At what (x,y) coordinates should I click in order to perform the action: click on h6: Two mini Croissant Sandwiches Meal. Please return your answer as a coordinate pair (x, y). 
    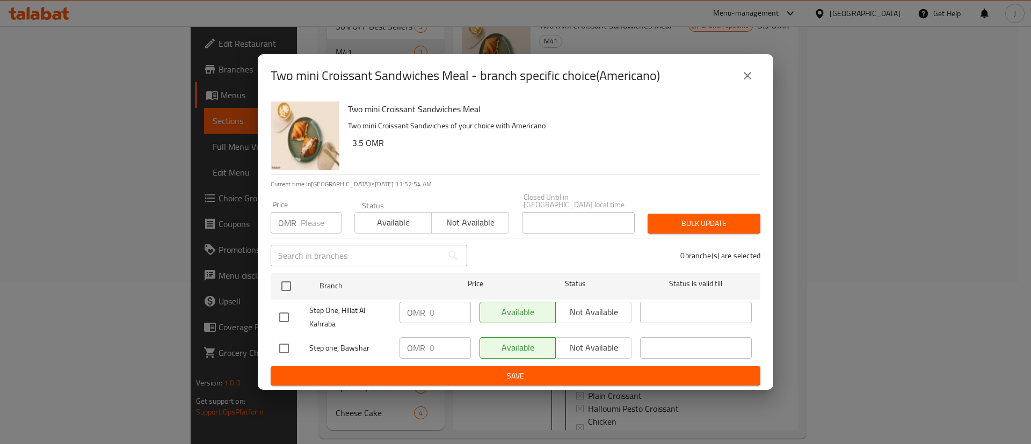
    Looking at the image, I should click on (550, 109).